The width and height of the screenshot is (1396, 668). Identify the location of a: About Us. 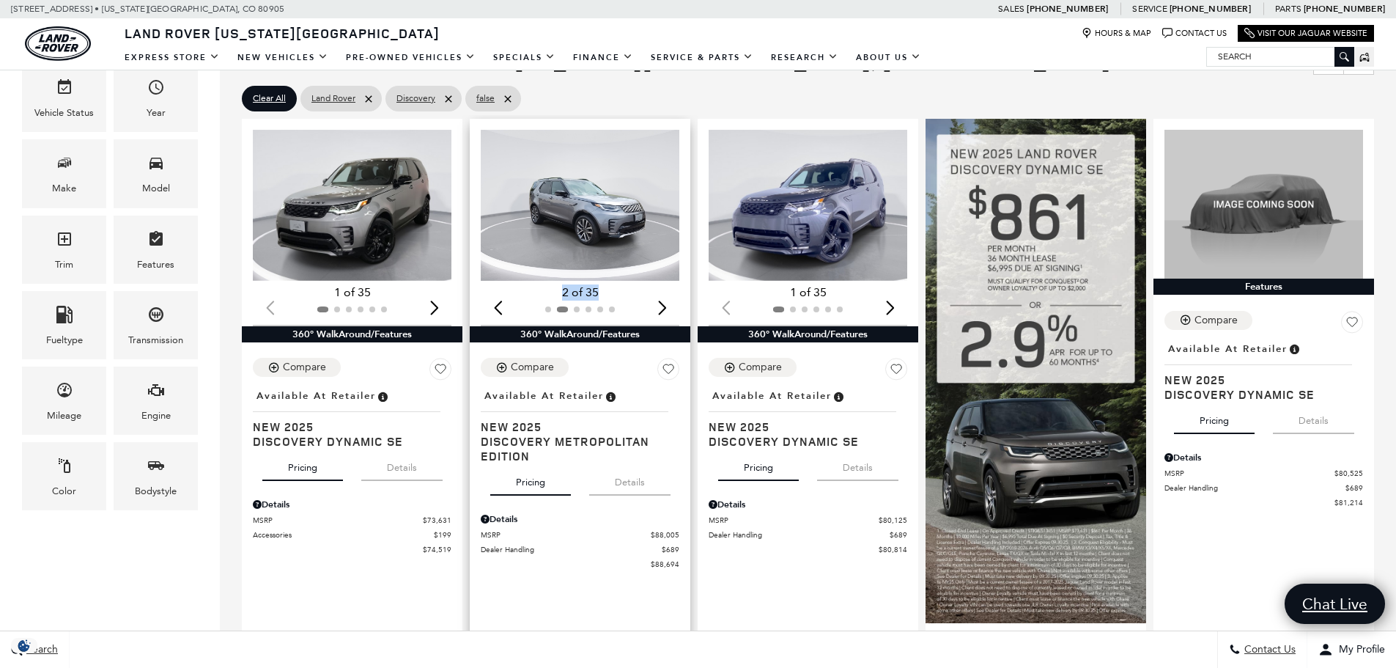
(888, 57).